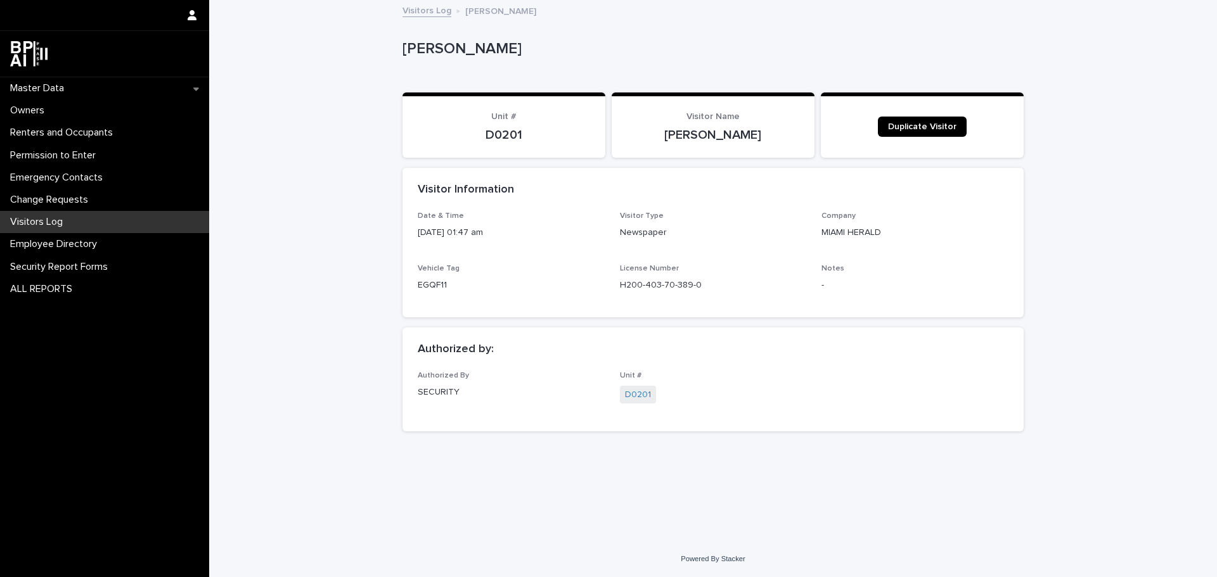 This screenshot has height=577, width=1217. What do you see at coordinates (641, 216) in the screenshot?
I see `span: Visitor Type` at bounding box center [641, 216].